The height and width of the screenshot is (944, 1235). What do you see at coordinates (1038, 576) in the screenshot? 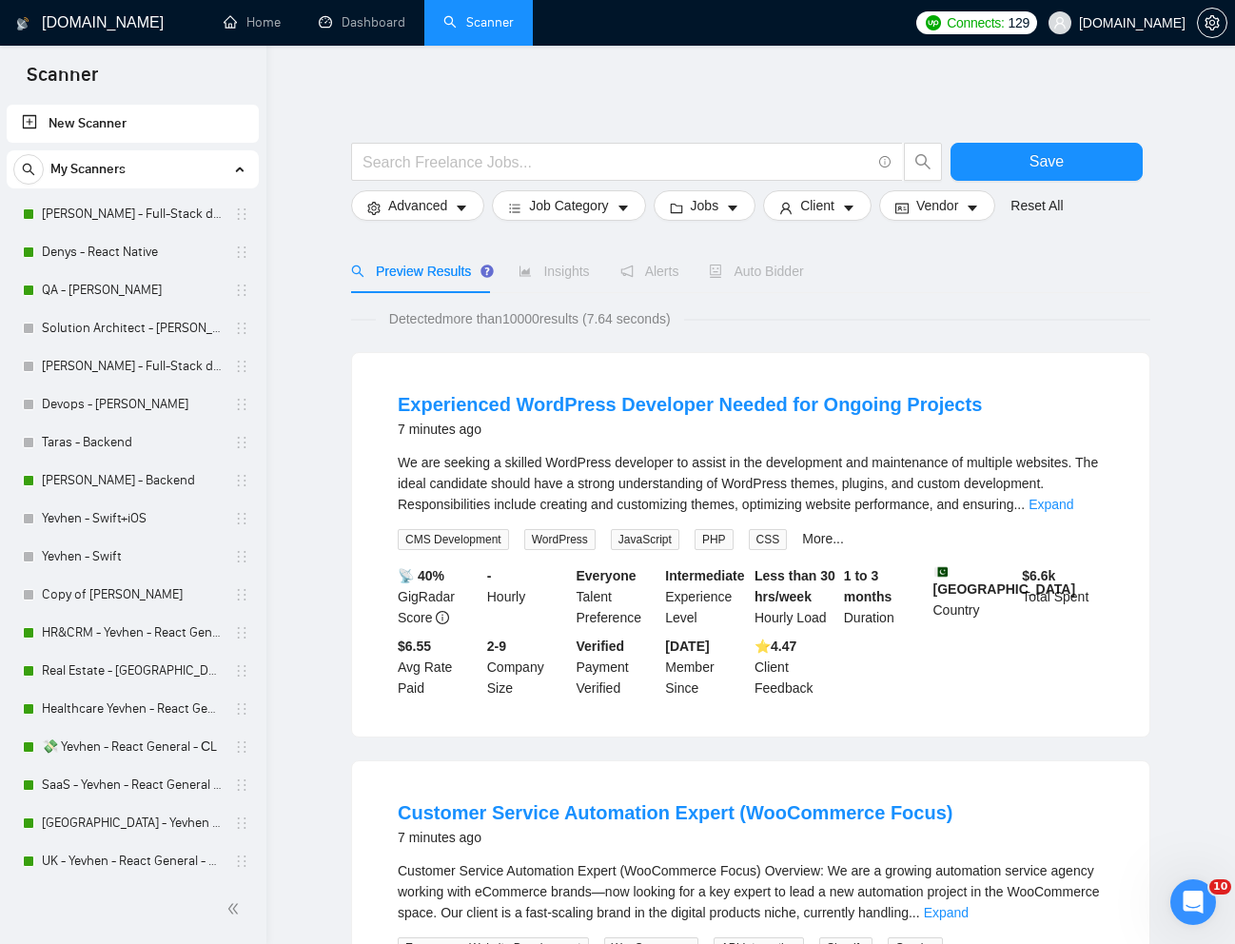
I see `b: $ 6.6k` at bounding box center [1038, 576].